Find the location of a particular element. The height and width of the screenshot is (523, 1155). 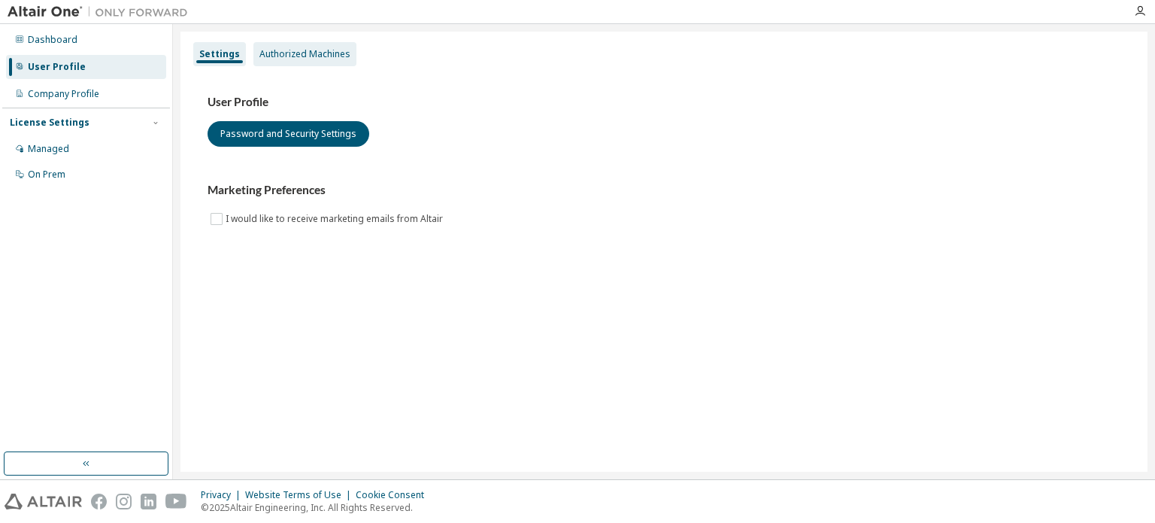

button: Password and Security Settings is located at coordinates (288, 134).